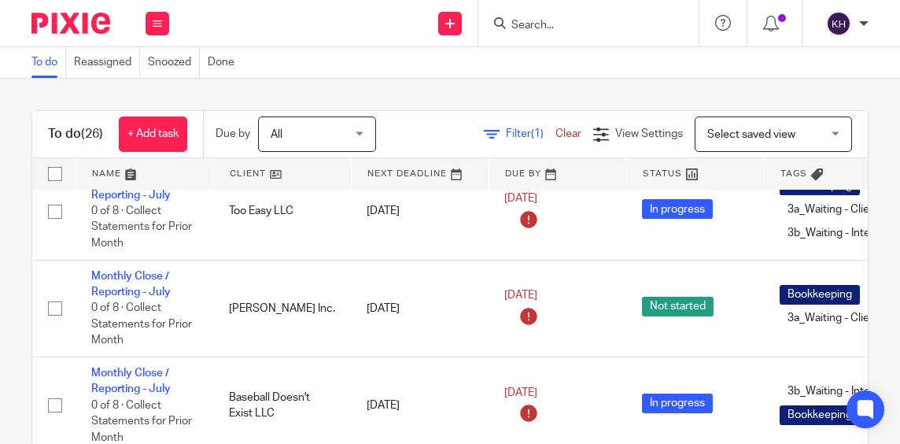 The image size is (900, 444). What do you see at coordinates (530, 134) in the screenshot?
I see `span: Filter` at bounding box center [530, 134].